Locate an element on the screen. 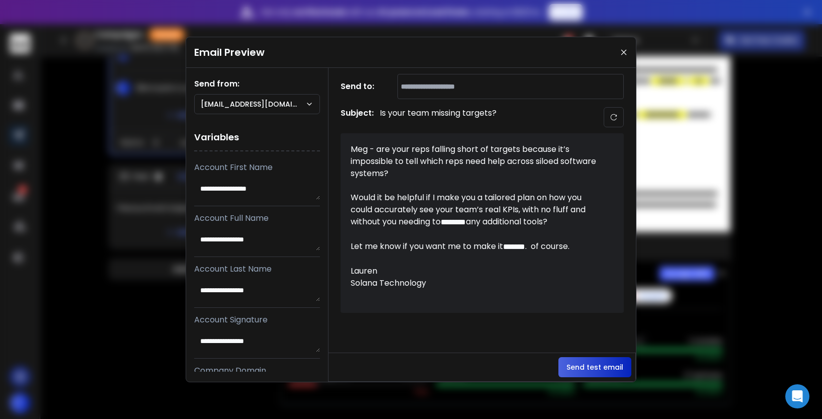  div: Lauren Solana Technology is located at coordinates (477, 283).